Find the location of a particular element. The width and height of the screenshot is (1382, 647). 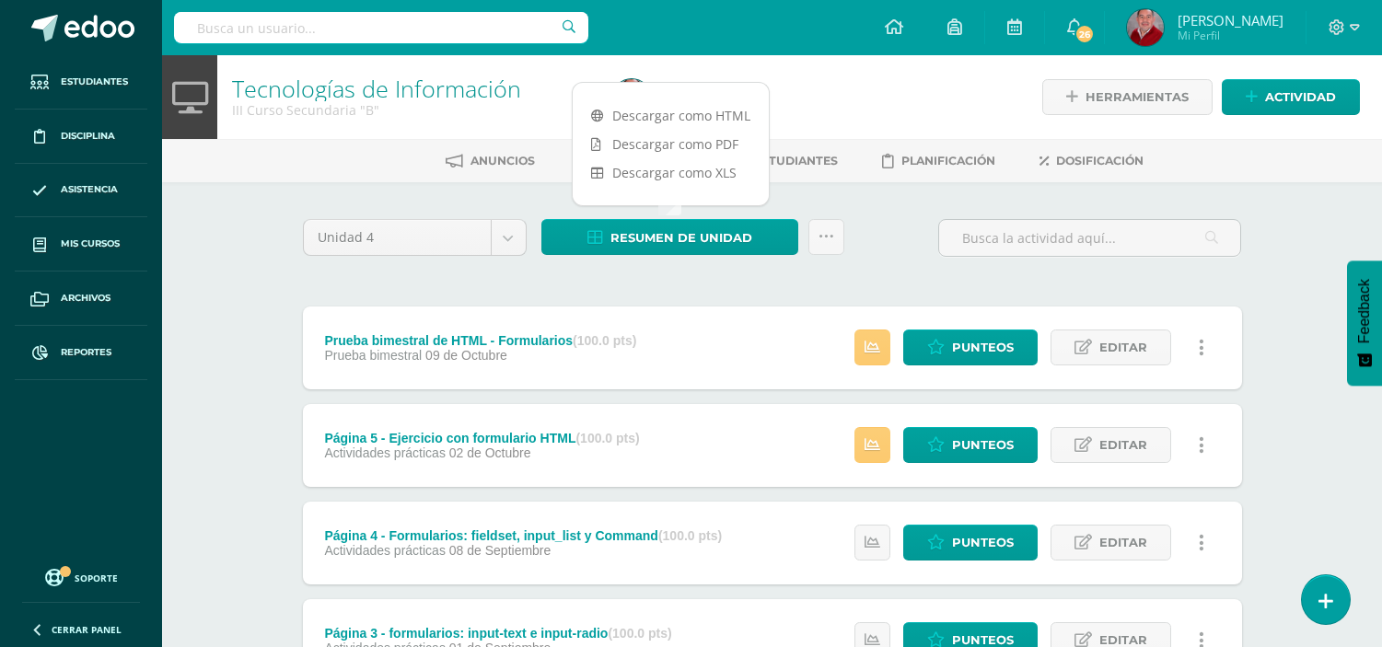

span: Reportes is located at coordinates (86, 353).